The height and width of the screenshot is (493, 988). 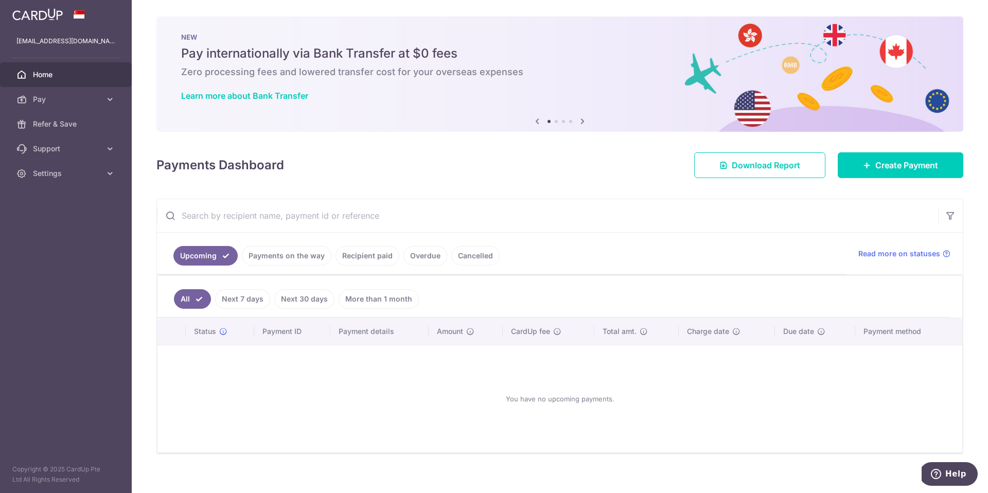 I want to click on span: Refer & Save, so click(x=67, y=124).